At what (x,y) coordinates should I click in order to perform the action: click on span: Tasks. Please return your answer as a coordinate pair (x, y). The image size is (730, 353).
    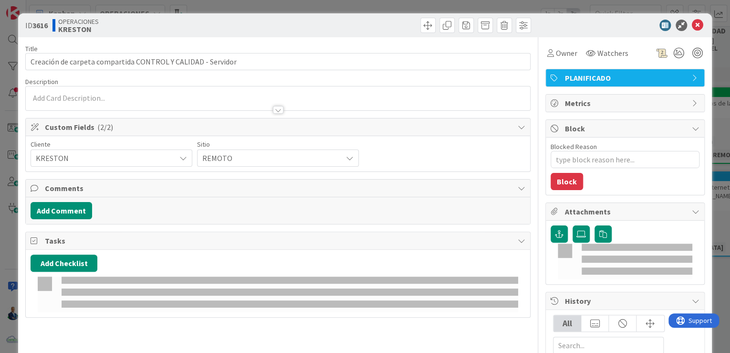
    Looking at the image, I should click on (279, 241).